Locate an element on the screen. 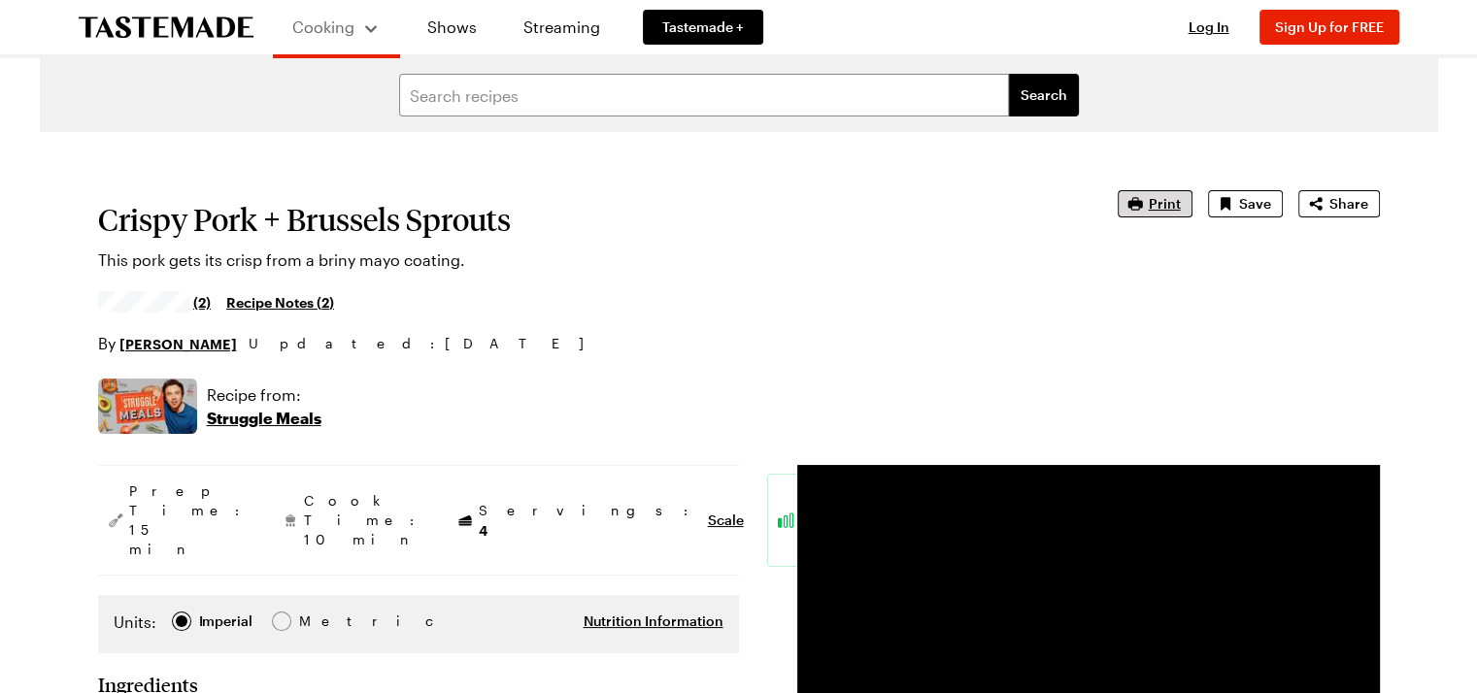 The height and width of the screenshot is (693, 1477). a: Tastemade + is located at coordinates (703, 27).